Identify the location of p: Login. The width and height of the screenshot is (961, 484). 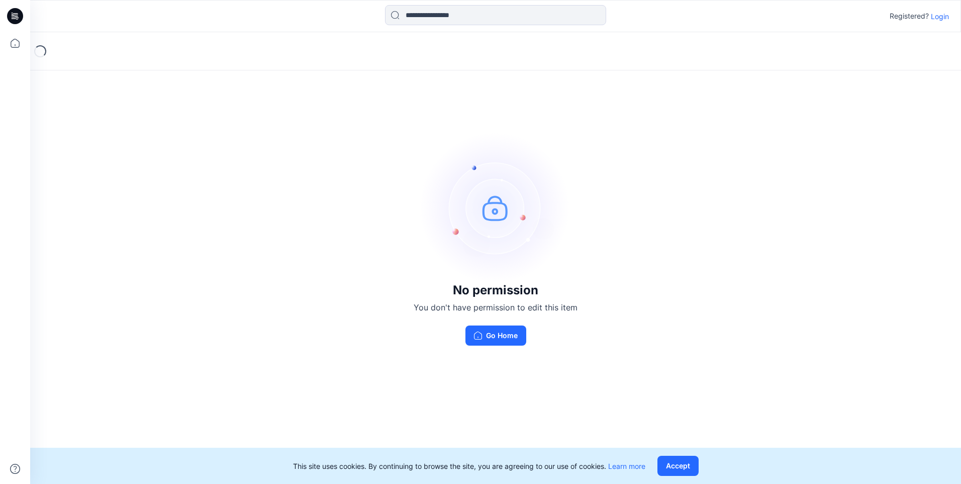
(940, 16).